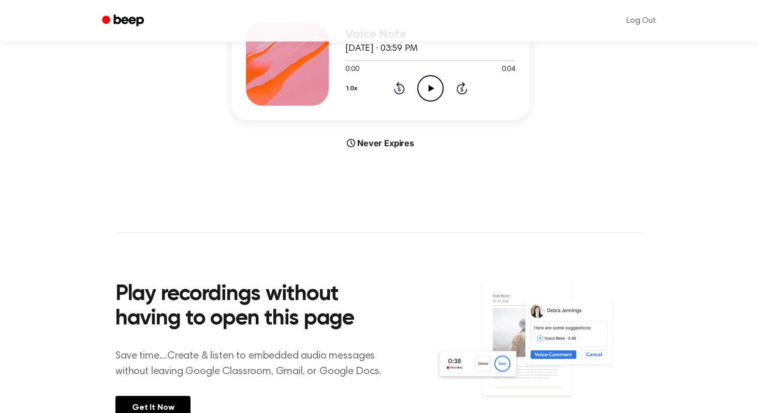 The width and height of the screenshot is (761, 413). Describe the element at coordinates (352, 69) in the screenshot. I see `span: 0:00` at that location.